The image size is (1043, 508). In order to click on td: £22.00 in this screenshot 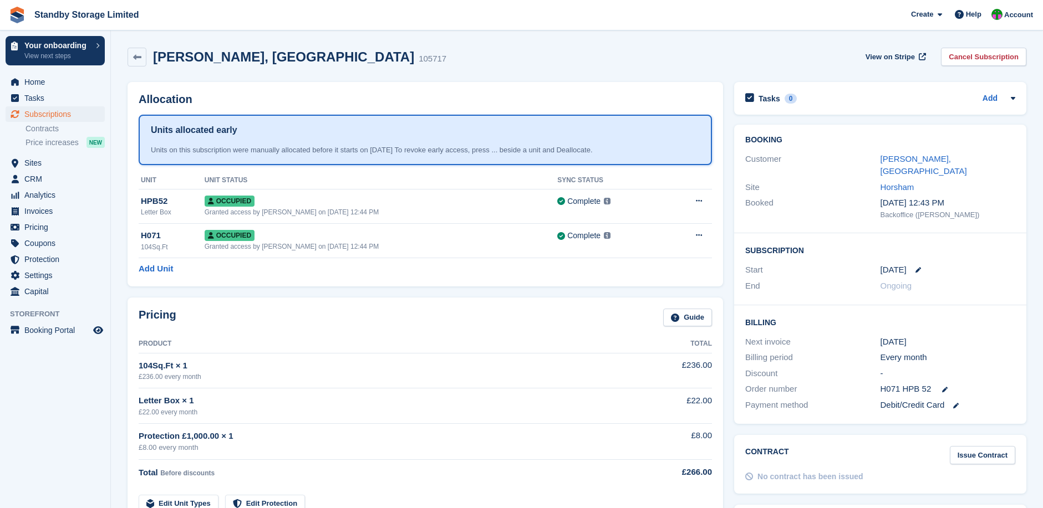, I will do `click(668, 406)`.